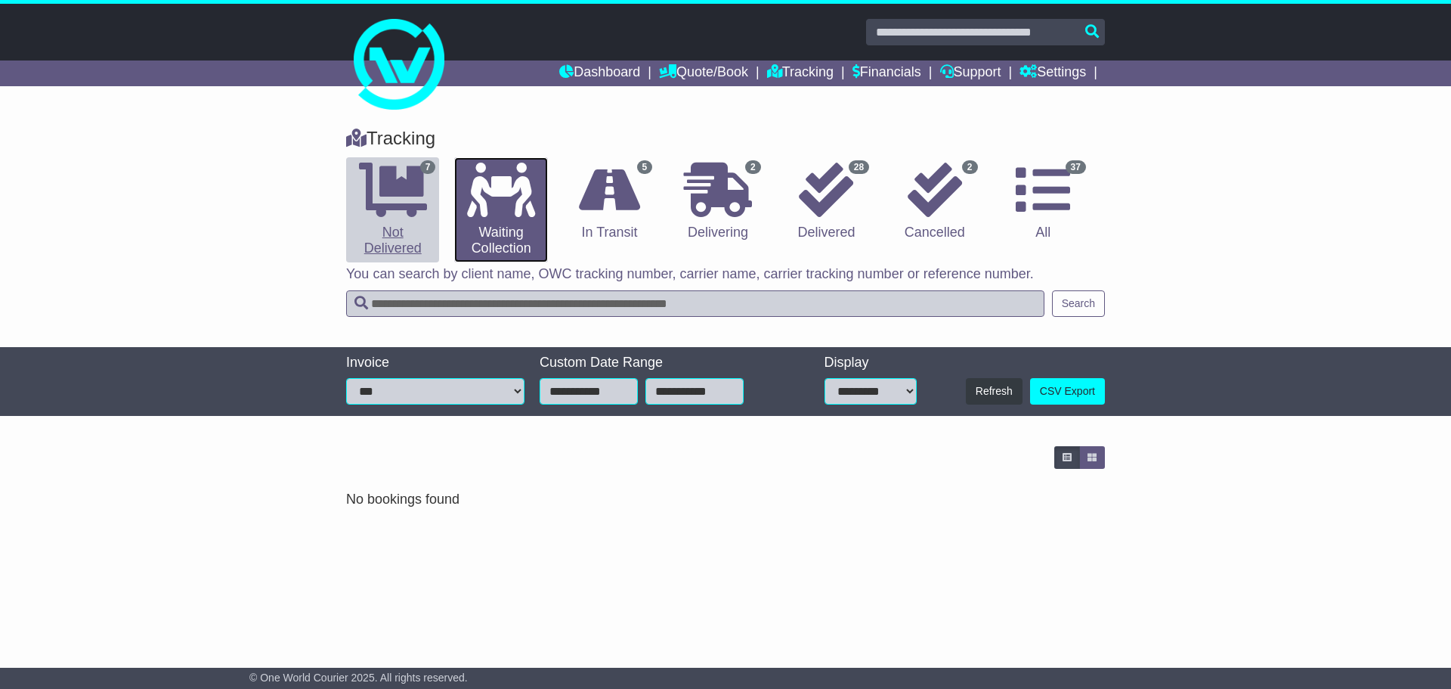 Image resolution: width=1451 pixels, height=689 pixels. What do you see at coordinates (1053, 73) in the screenshot?
I see `a: Settings` at bounding box center [1053, 73].